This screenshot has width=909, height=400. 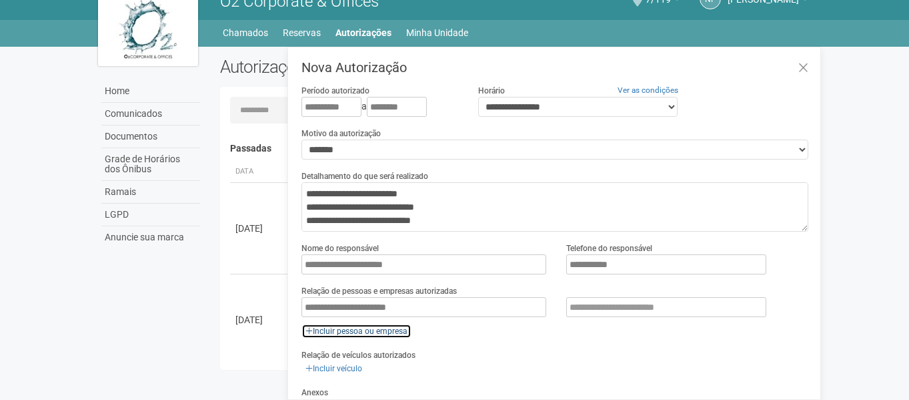 I want to click on a: Ver as condições, so click(x=648, y=90).